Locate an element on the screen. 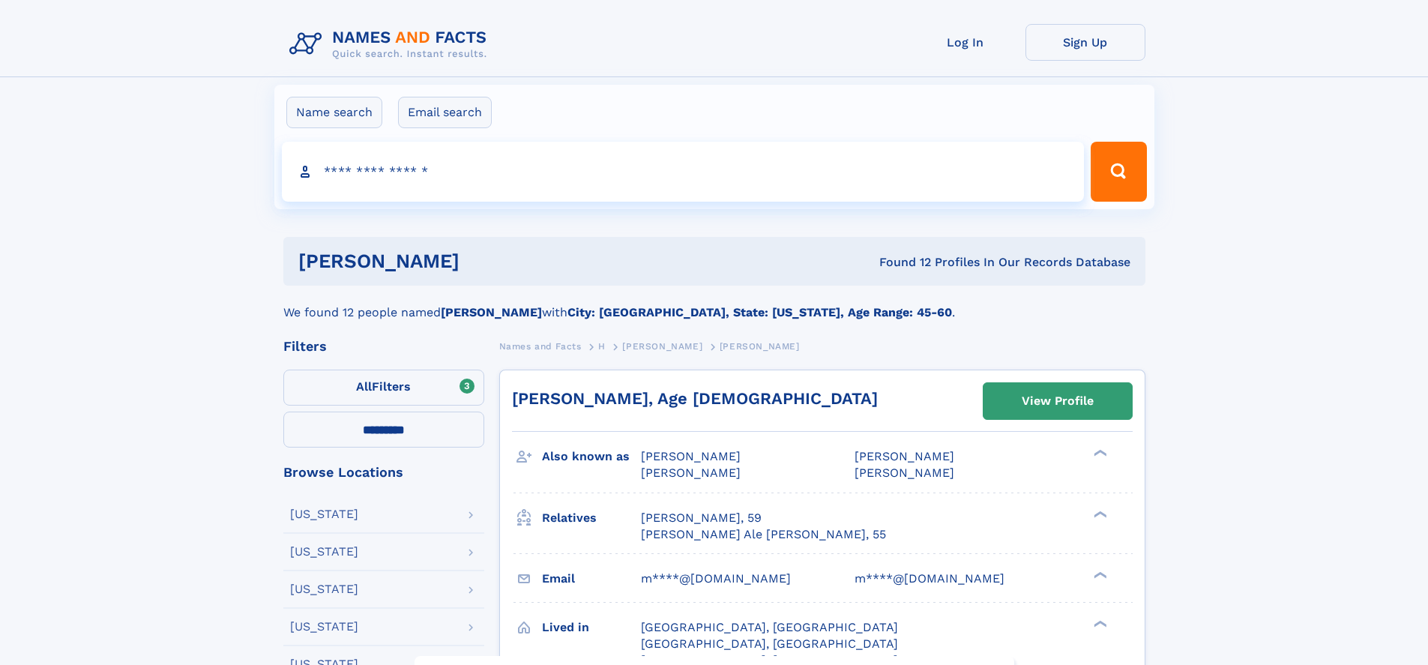 The height and width of the screenshot is (665, 1428). a: Sign Up is located at coordinates (1086, 42).